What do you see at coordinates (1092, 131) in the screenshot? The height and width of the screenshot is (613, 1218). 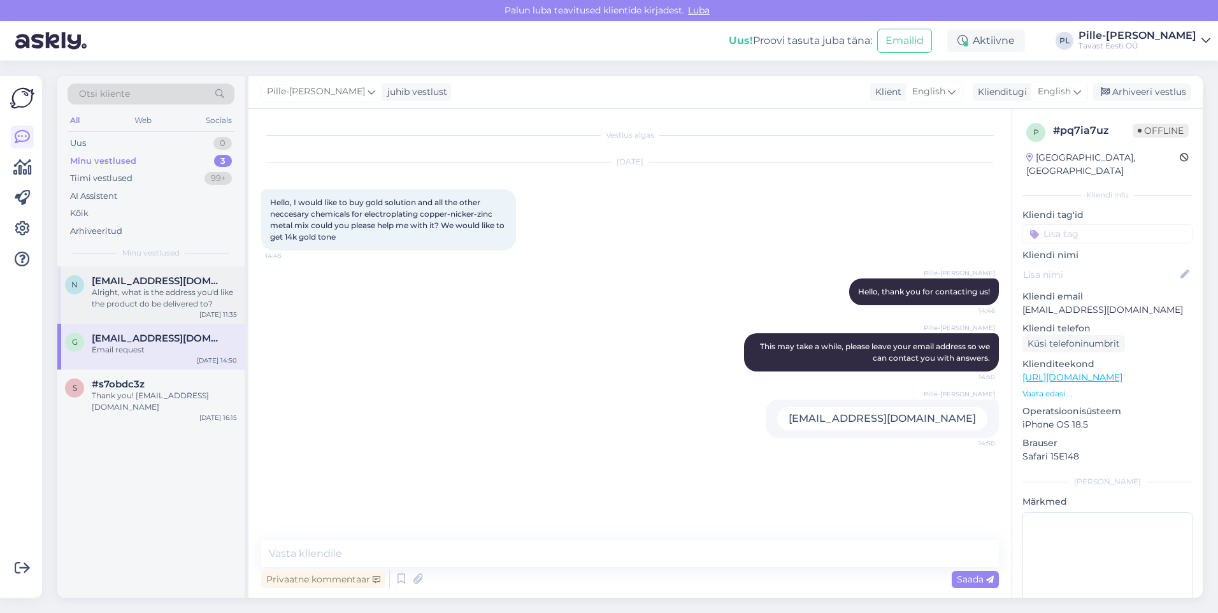 I see `div: # pq7ia7uz` at bounding box center [1092, 131].